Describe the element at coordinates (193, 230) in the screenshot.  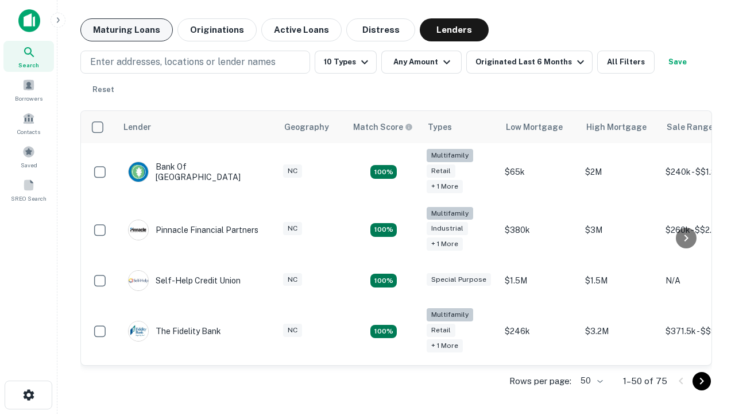
I see `div: Pinnacle Financial Partners` at that location.